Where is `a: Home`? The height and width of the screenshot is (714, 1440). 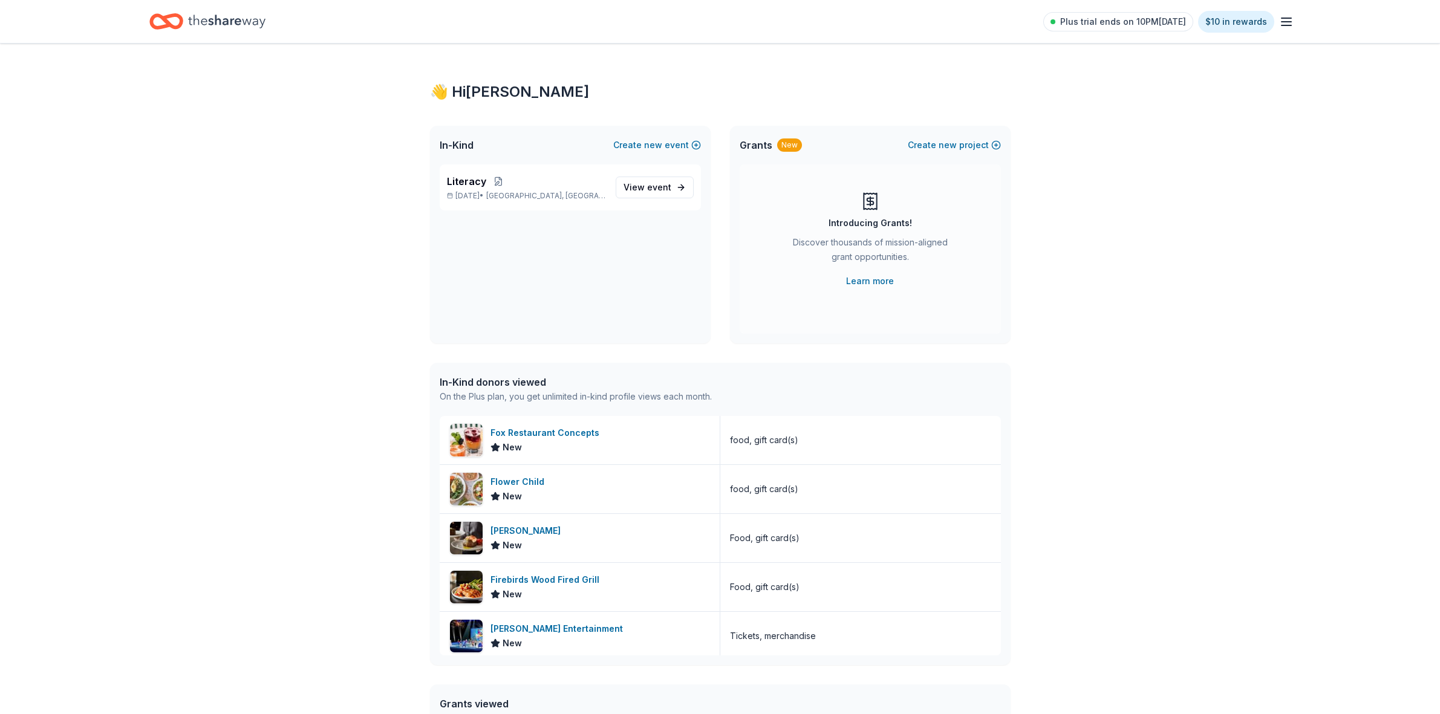 a: Home is located at coordinates (207, 21).